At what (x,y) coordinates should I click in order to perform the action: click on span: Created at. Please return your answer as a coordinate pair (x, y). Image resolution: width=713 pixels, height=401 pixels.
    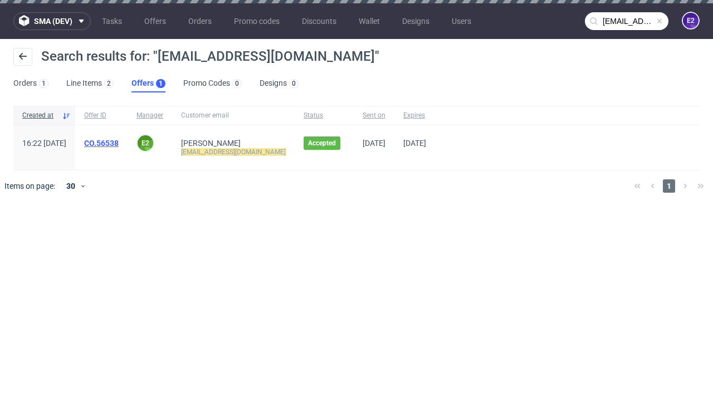
    Looking at the image, I should click on (40, 115).